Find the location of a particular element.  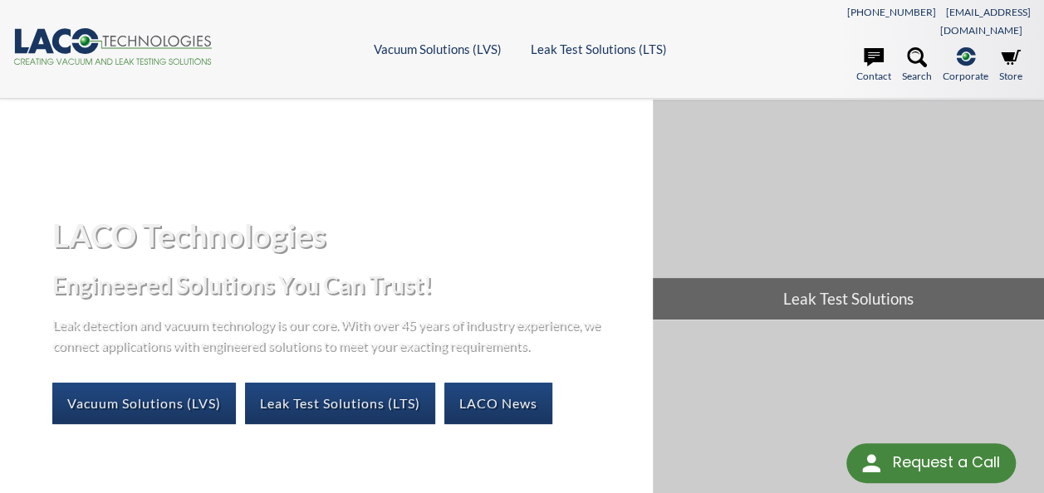

a: Store is located at coordinates (1010, 66).